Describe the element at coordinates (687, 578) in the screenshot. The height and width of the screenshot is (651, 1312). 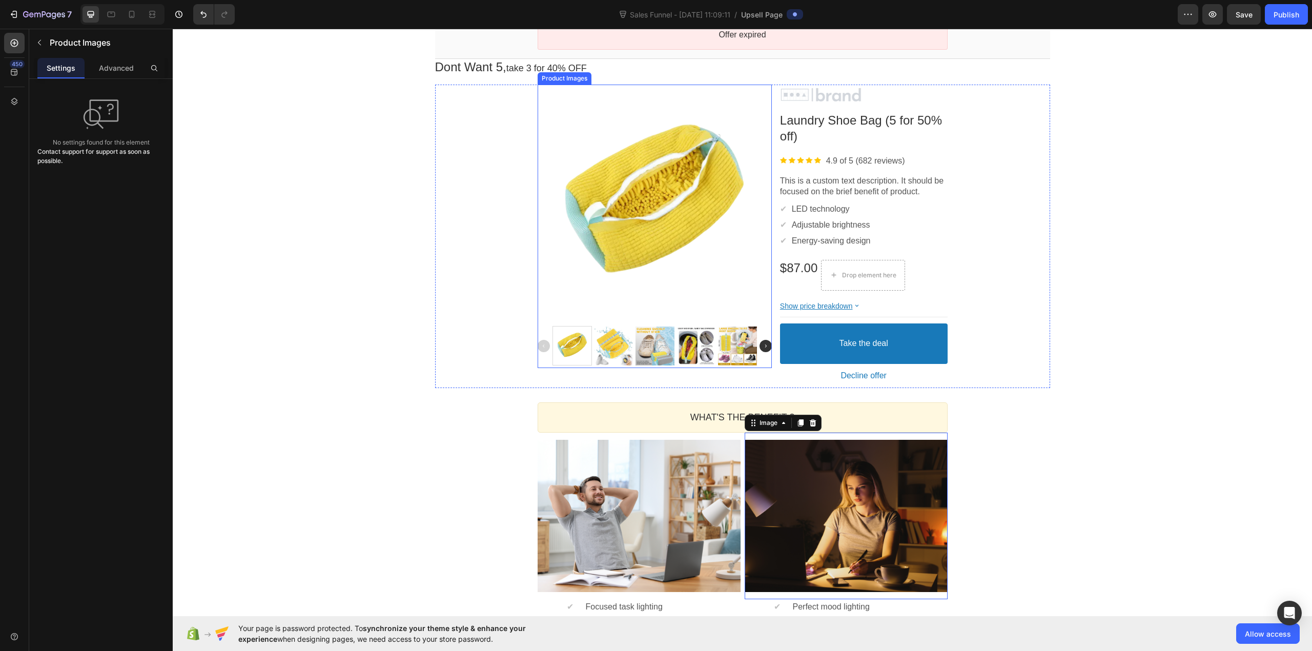
I see `p: Perfect mood lighting` at that location.